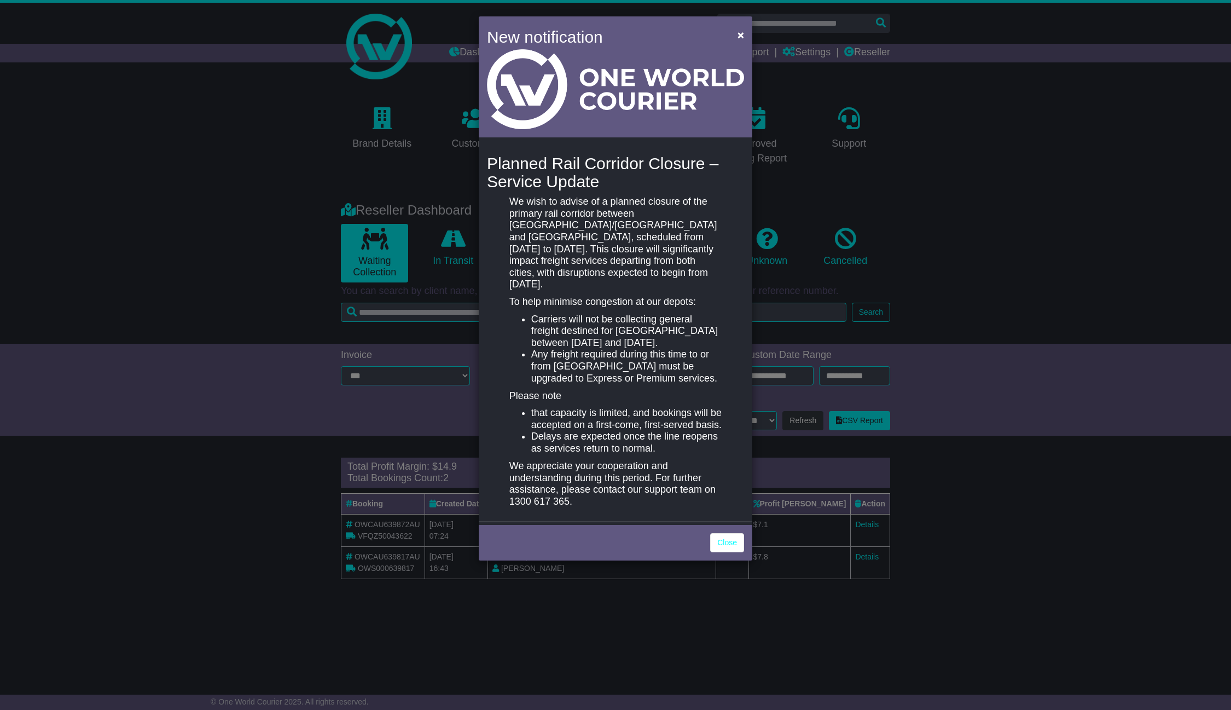 This screenshot has width=1231, height=710. Describe the element at coordinates (615, 302) in the screenshot. I see `p: To help minimise congestion at our depots:` at that location.